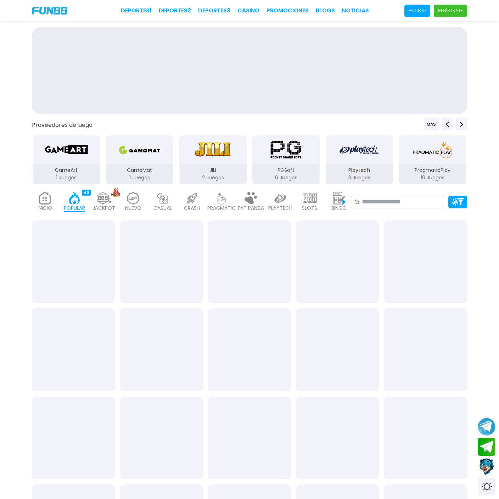 The width and height of the screenshot is (499, 499). Describe the element at coordinates (45, 208) in the screenshot. I see `p: INICIO` at that location.